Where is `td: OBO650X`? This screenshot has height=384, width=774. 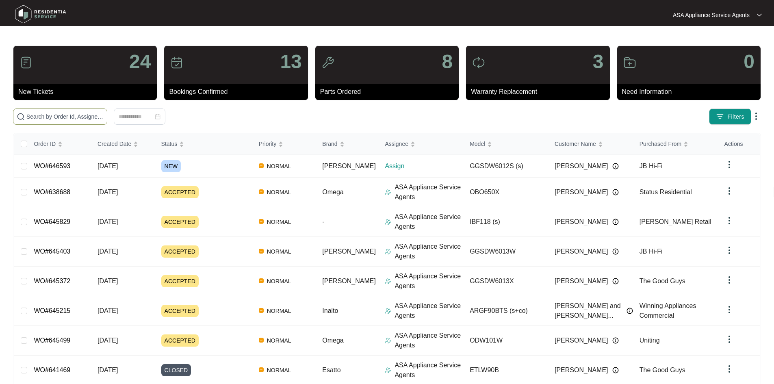
td: OBO650X is located at coordinates (506, 192).